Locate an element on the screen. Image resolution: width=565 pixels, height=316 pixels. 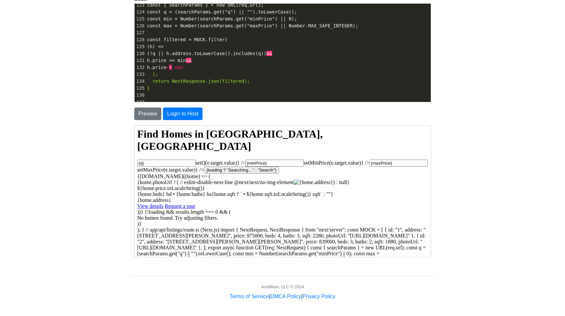
a: Request a tour is located at coordinates (45, 80).